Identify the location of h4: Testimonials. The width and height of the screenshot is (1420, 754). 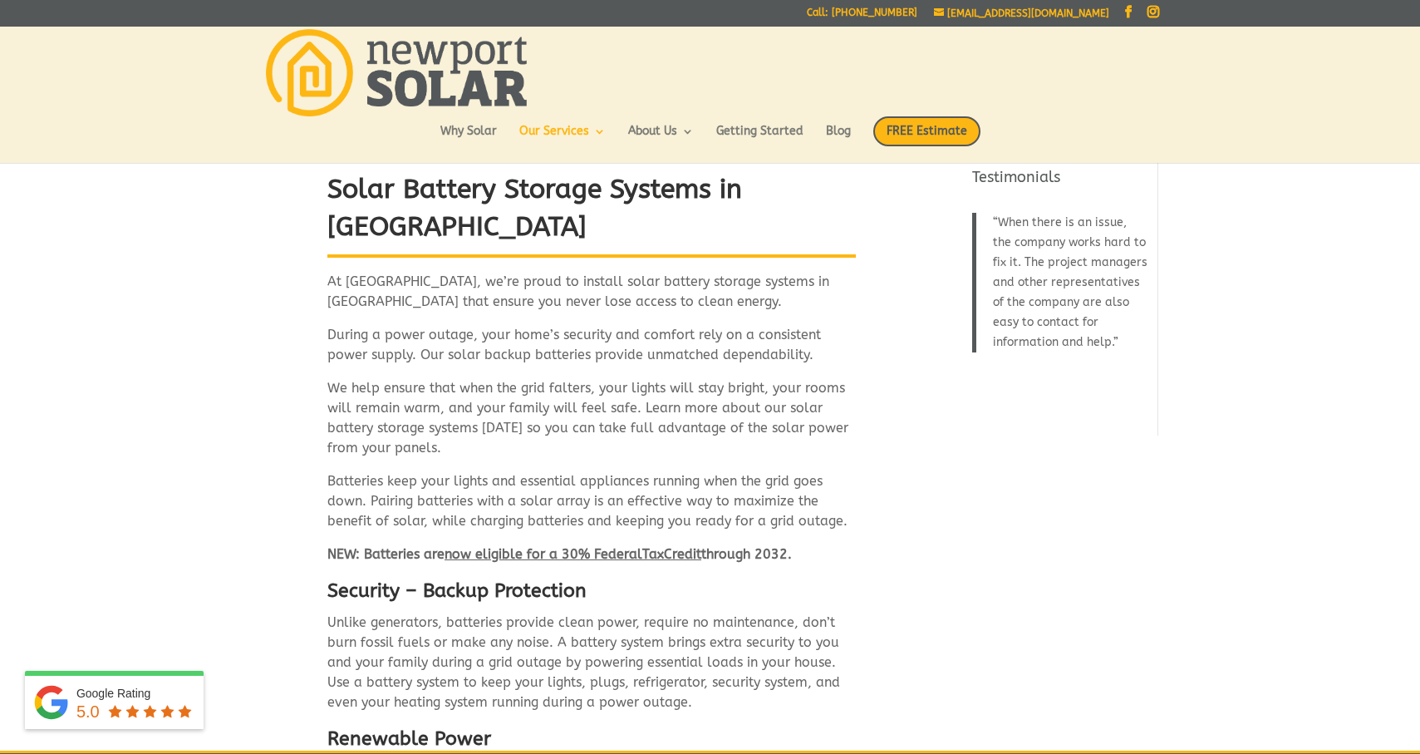
(1059, 181).